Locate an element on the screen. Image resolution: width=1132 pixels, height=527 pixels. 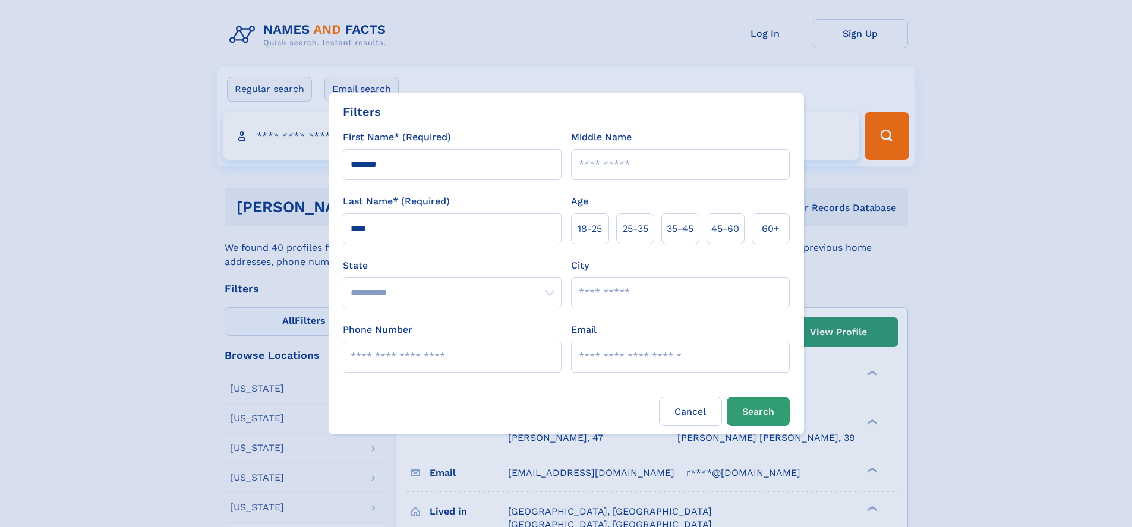
span: 35‑45 is located at coordinates (680, 229).